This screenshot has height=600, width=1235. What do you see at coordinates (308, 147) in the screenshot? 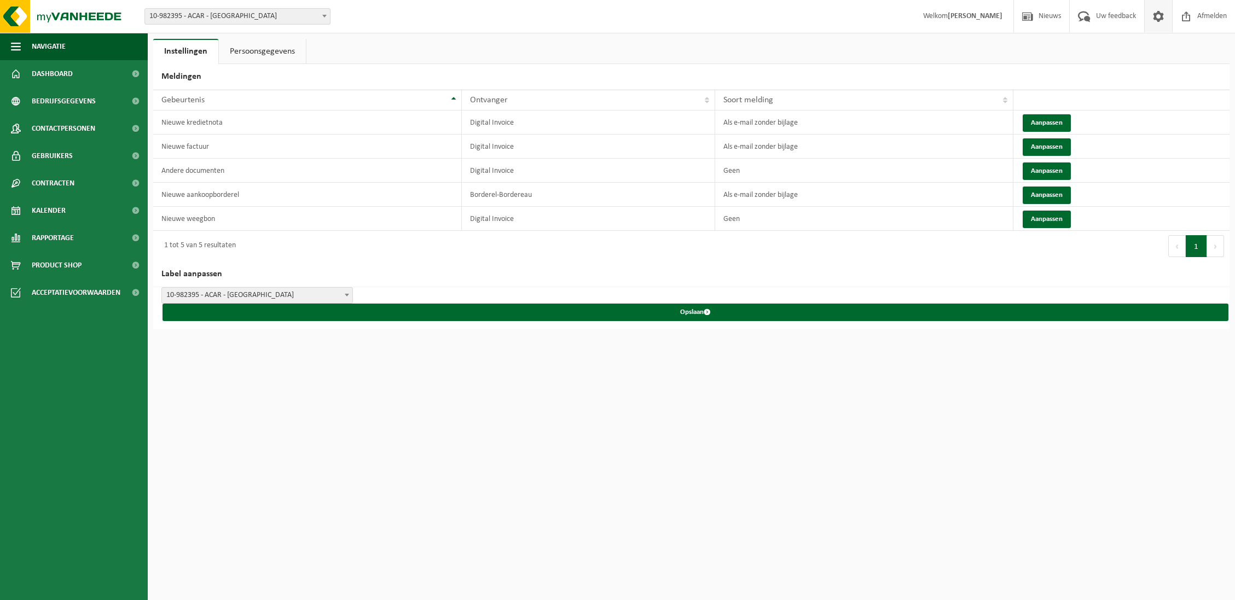
I see `td: Nieuwe factuur` at bounding box center [308, 147].